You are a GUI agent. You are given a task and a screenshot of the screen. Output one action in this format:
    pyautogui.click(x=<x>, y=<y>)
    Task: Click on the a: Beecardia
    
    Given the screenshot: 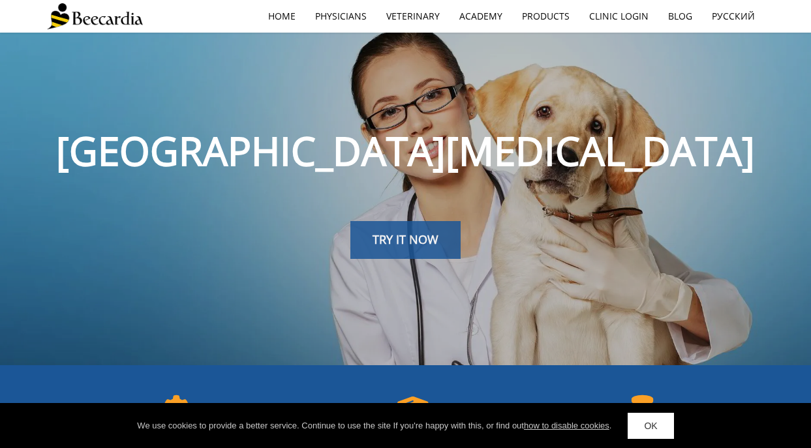 What is the action you would take?
    pyautogui.click(x=95, y=16)
    